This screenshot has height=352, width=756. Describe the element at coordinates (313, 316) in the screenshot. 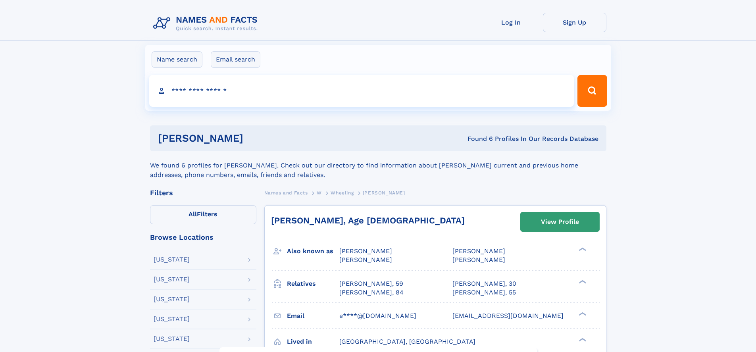

I see `h3: Email` at that location.